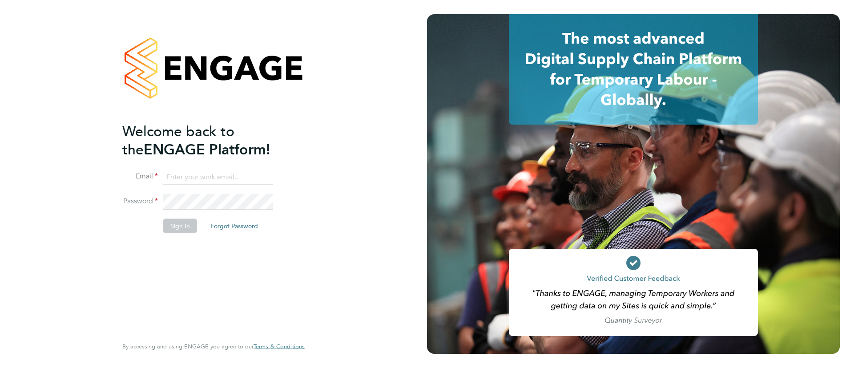 This screenshot has width=854, height=368. I want to click on h2: ENGAGE Platform!, so click(209, 140).